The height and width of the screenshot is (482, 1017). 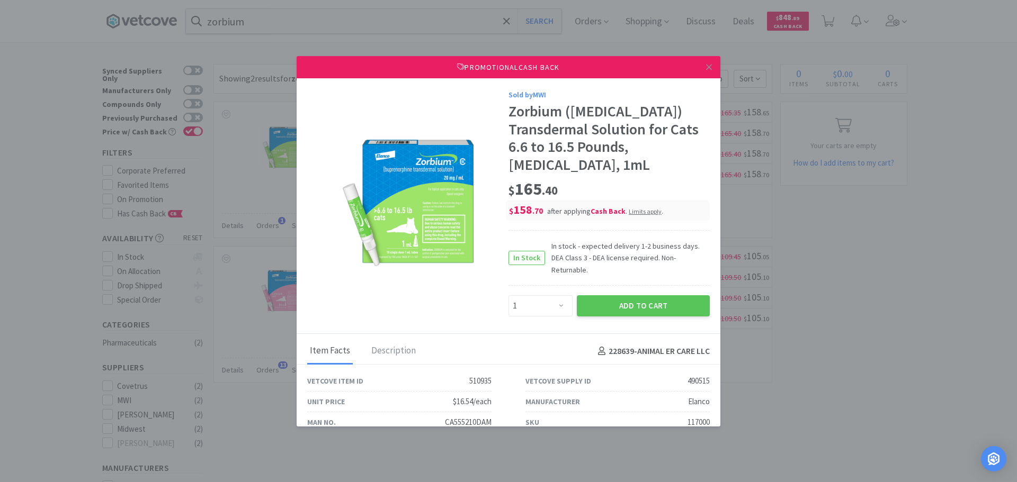 What do you see at coordinates (330, 352) in the screenshot?
I see `div: Item Facts` at bounding box center [330, 352].